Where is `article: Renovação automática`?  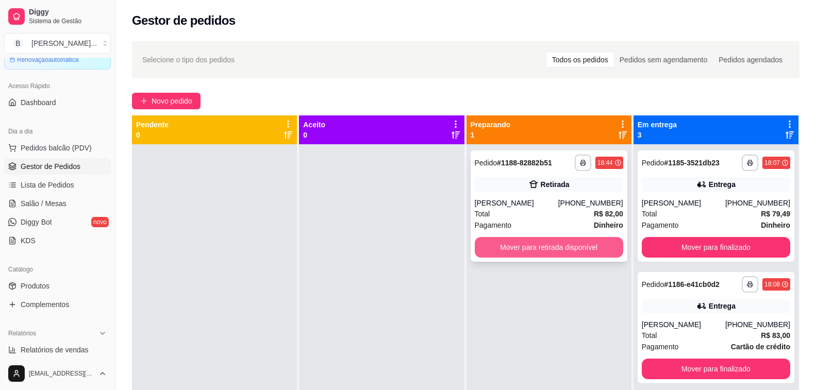 article: Renovação automática is located at coordinates (47, 60).